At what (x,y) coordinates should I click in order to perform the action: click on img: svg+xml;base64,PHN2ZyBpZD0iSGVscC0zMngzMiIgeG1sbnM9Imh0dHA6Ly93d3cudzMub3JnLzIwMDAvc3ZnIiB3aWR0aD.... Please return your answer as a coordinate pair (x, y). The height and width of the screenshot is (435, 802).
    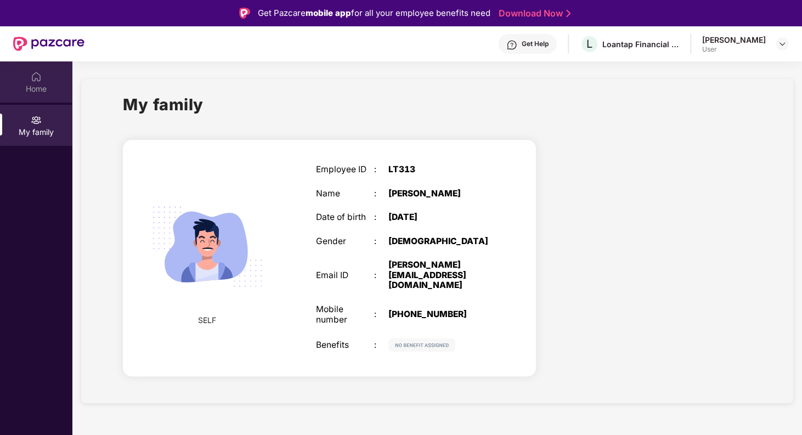
    Looking at the image, I should click on (512, 45).